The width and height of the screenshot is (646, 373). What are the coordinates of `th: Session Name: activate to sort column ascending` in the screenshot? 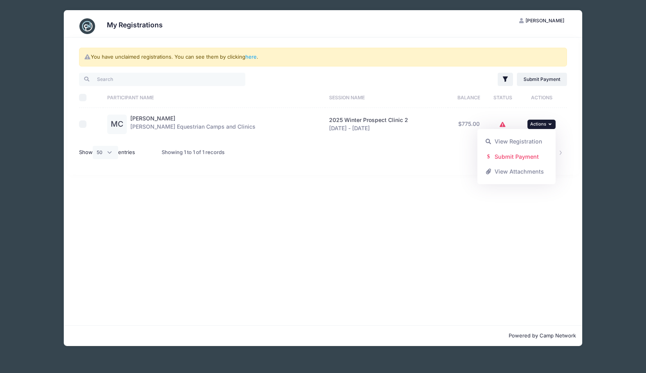 It's located at (387, 97).